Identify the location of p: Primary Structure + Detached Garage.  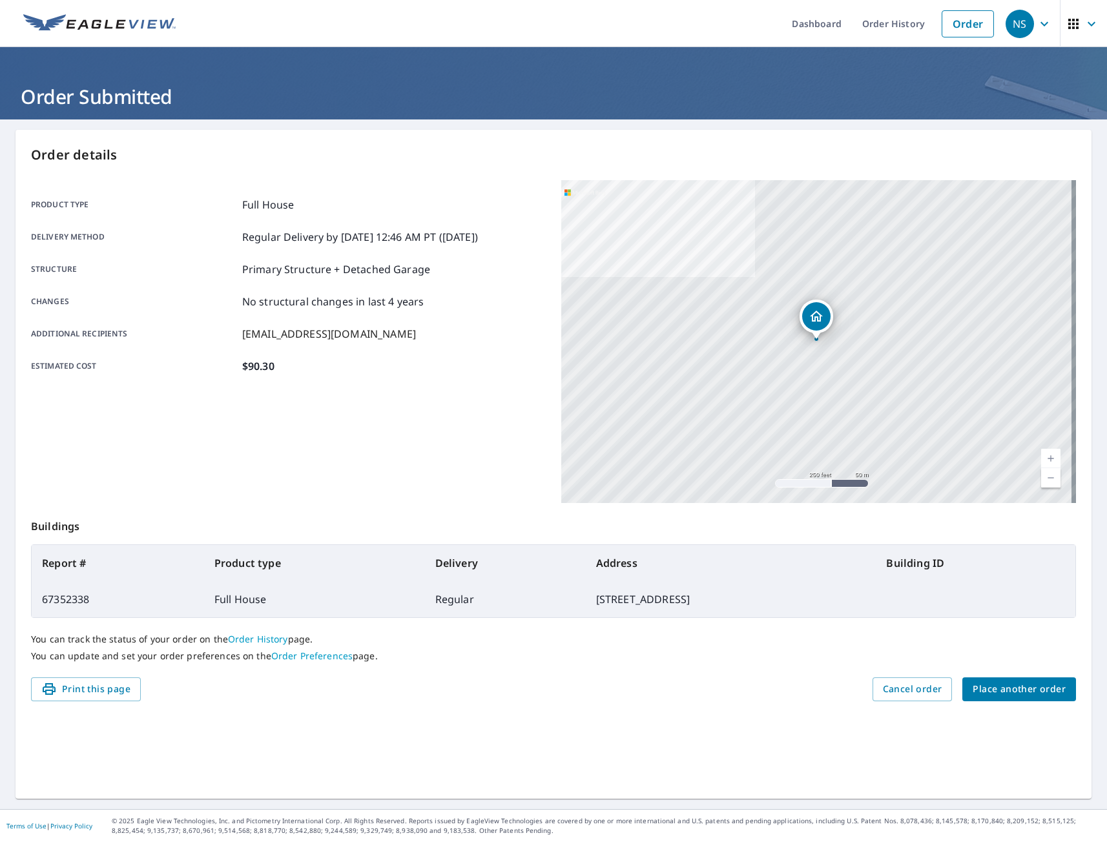
(336, 269).